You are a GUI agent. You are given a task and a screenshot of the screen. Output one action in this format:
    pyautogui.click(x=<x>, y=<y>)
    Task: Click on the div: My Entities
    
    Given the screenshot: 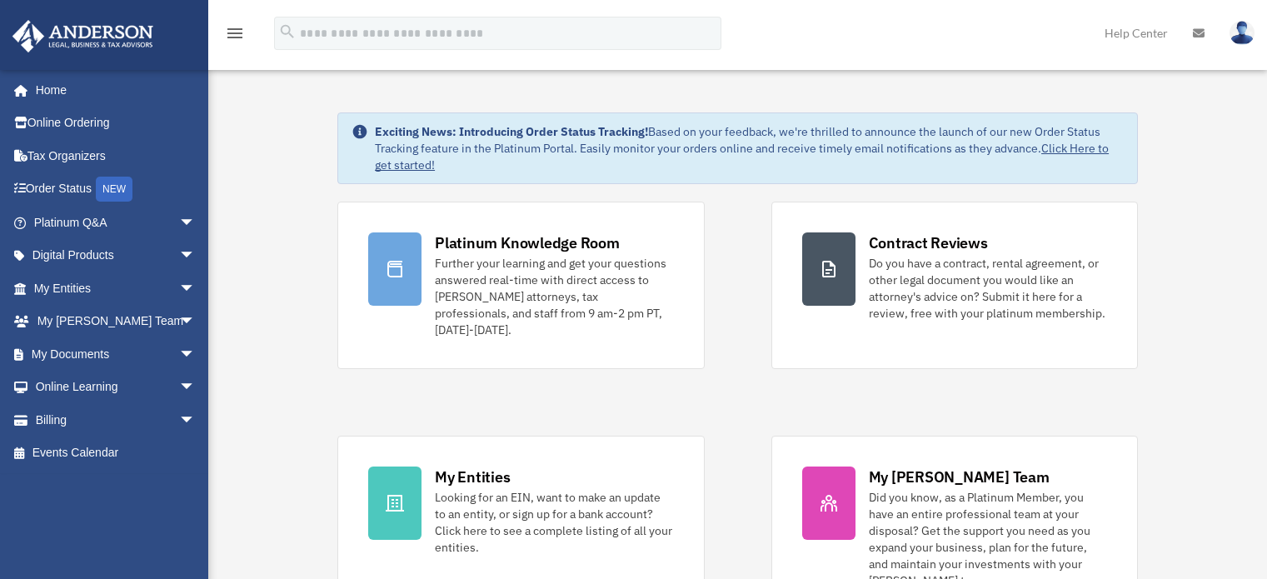 What is the action you would take?
    pyautogui.click(x=472, y=477)
    